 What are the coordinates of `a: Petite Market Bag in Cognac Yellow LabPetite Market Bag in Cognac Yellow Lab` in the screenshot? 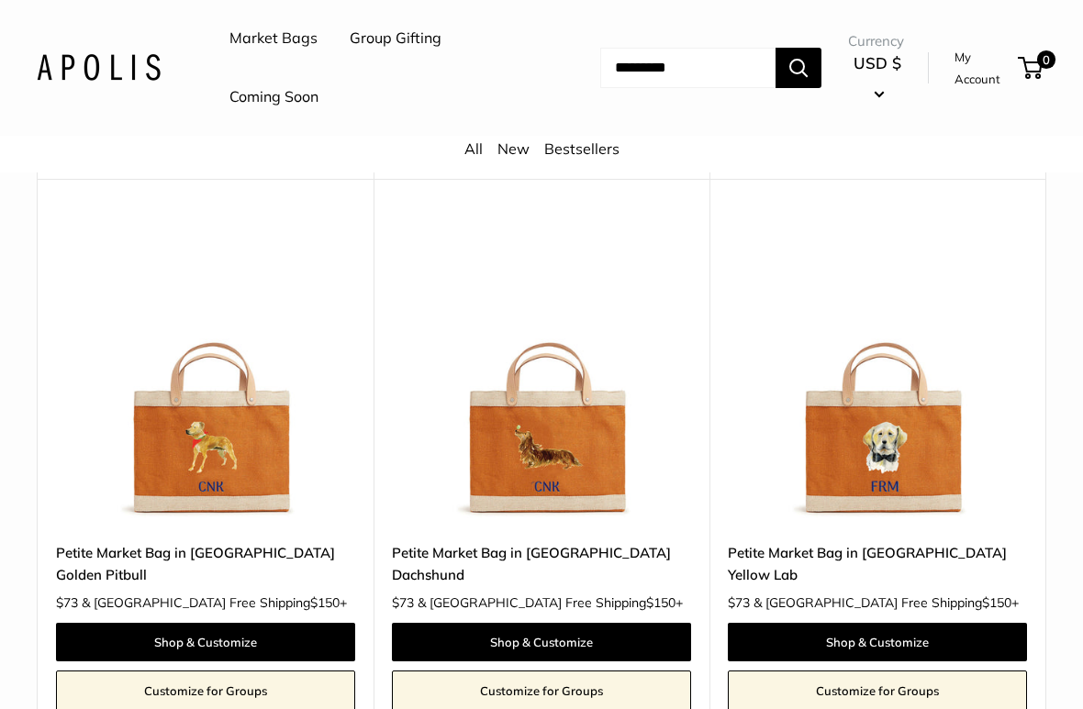 It's located at (877, 374).